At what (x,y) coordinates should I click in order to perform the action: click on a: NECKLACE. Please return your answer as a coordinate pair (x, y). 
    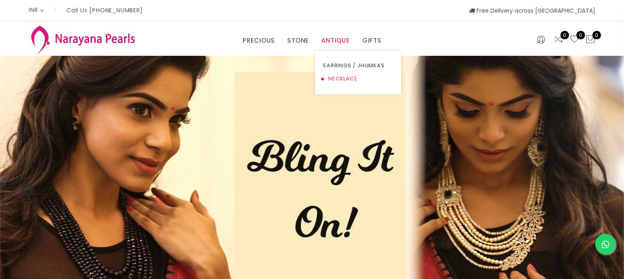
    Looking at the image, I should click on (358, 79).